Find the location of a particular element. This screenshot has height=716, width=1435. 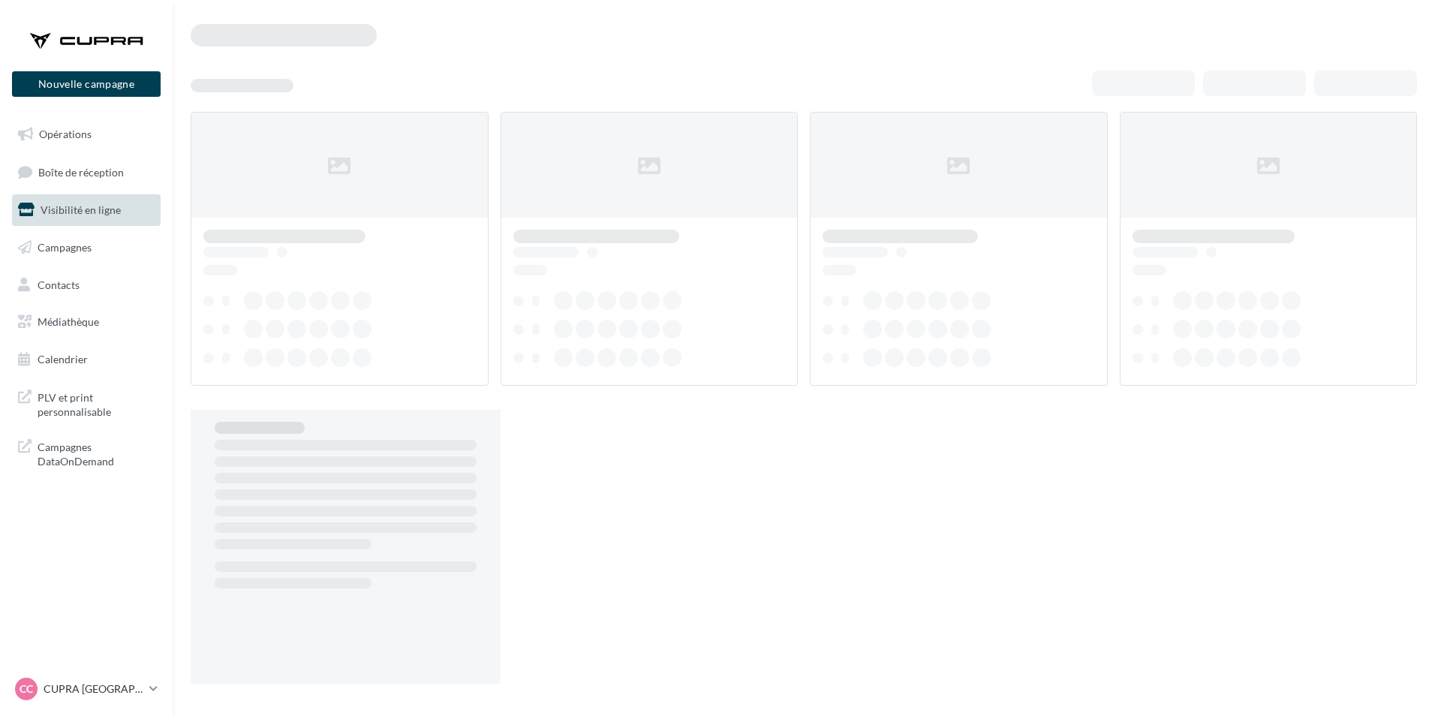

a: PLV et print personnalisable is located at coordinates (86, 403).